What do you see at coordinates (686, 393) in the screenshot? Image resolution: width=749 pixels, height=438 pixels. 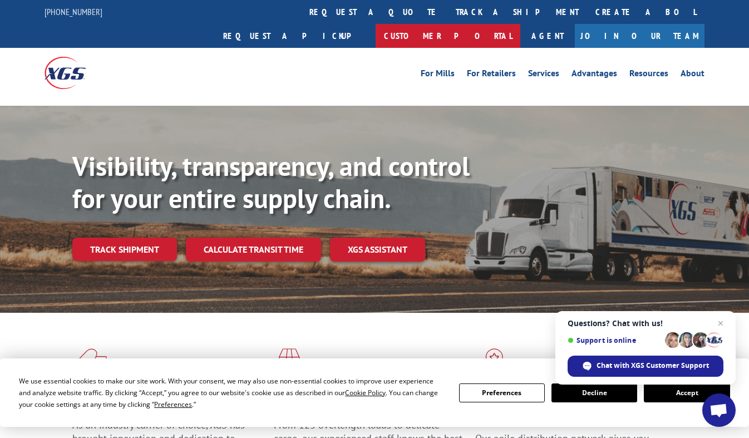 I see `button: Accept` at bounding box center [686, 393].